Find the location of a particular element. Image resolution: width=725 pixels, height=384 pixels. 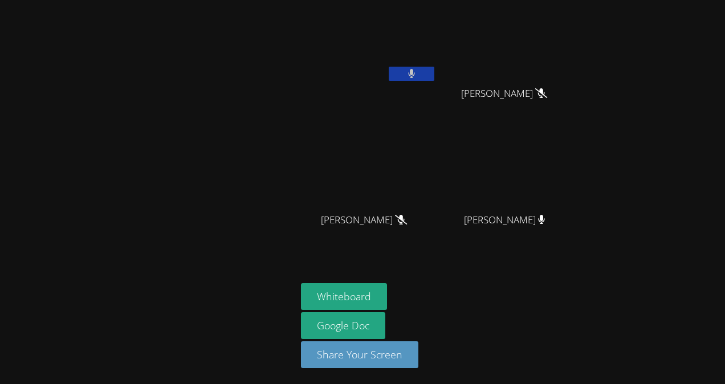

button: Share Your Screen is located at coordinates (360, 354).